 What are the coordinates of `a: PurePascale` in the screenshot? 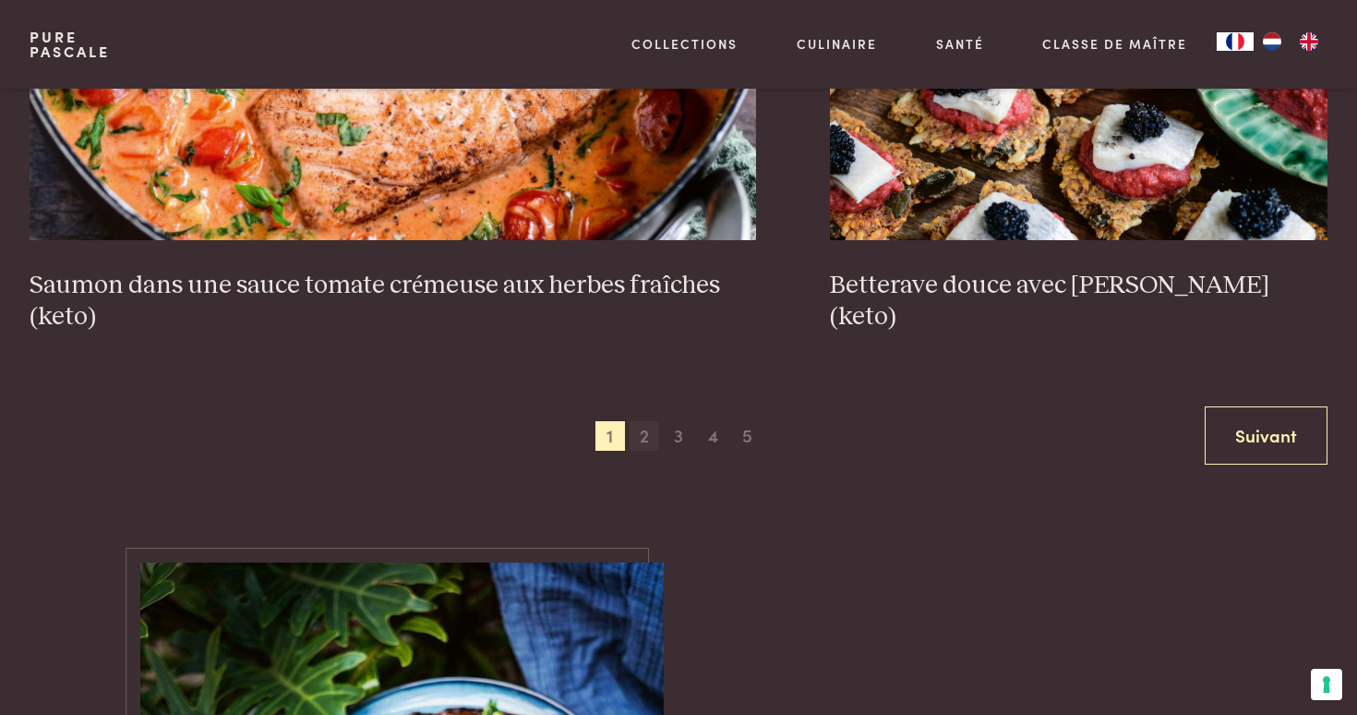 It's located at (69, 44).